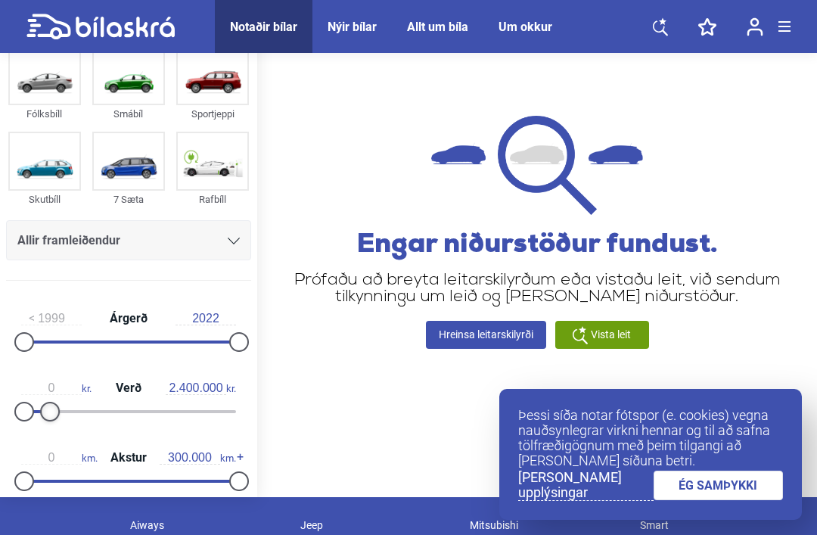  What do you see at coordinates (263, 26) in the screenshot?
I see `a: Notaðir bílar` at bounding box center [263, 26].